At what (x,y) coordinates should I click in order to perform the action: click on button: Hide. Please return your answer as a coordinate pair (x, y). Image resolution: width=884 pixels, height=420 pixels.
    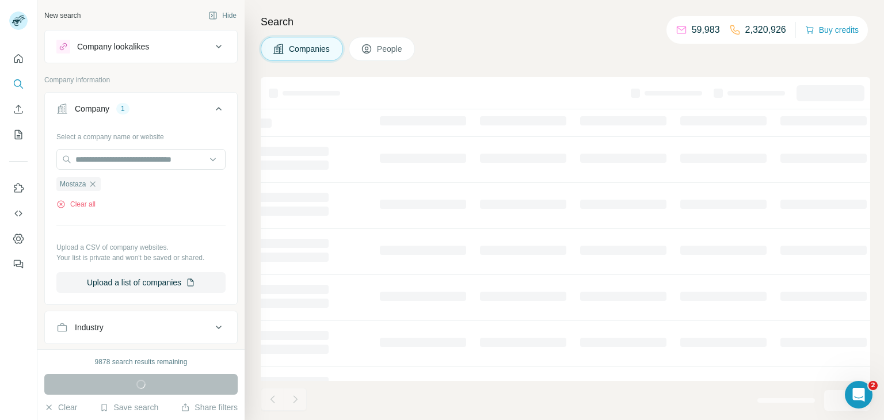
    Looking at the image, I should click on (222, 16).